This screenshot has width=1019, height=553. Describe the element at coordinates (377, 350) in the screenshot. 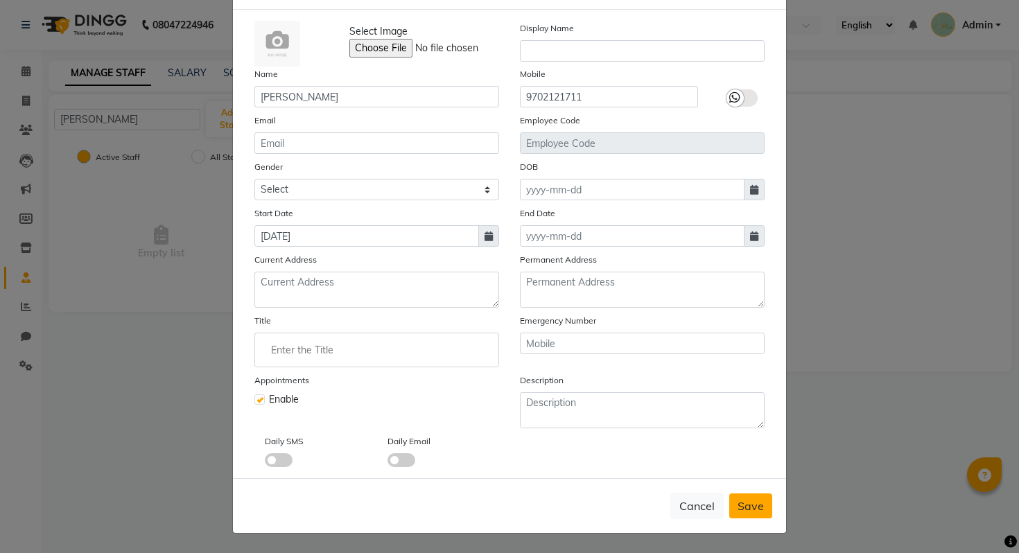

I see `input: Enter the Title` at that location.